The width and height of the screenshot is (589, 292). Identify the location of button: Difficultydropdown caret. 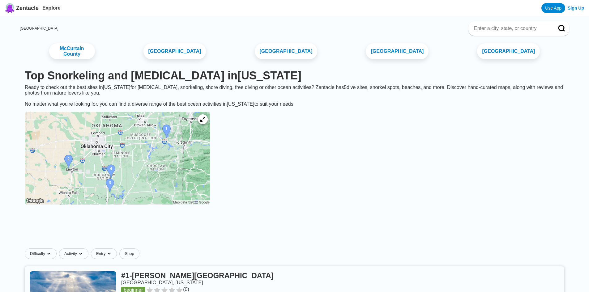
(42, 254).